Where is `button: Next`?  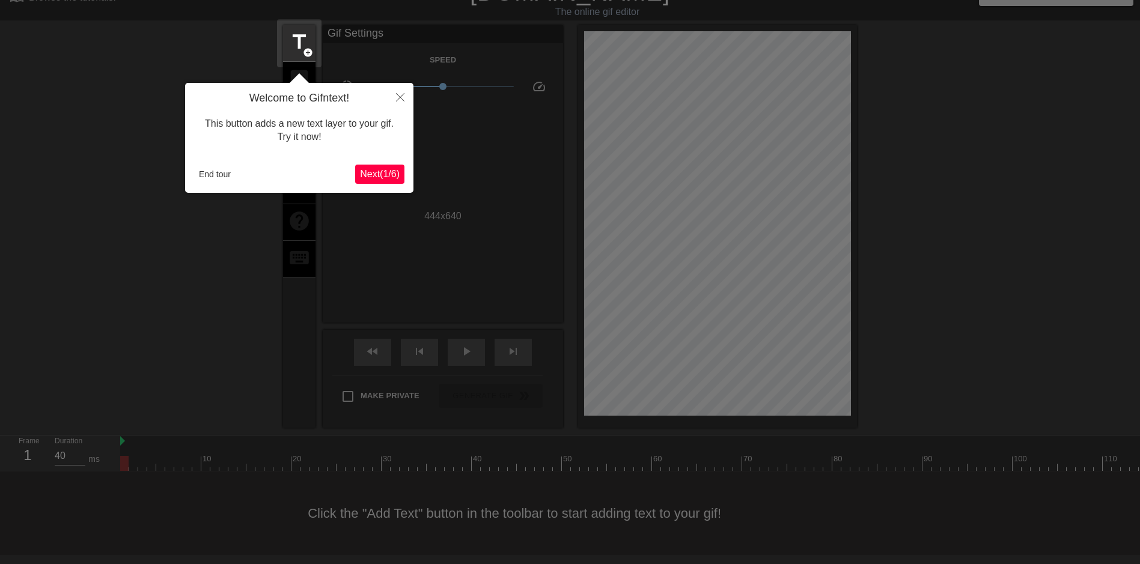 button: Next is located at coordinates (380, 174).